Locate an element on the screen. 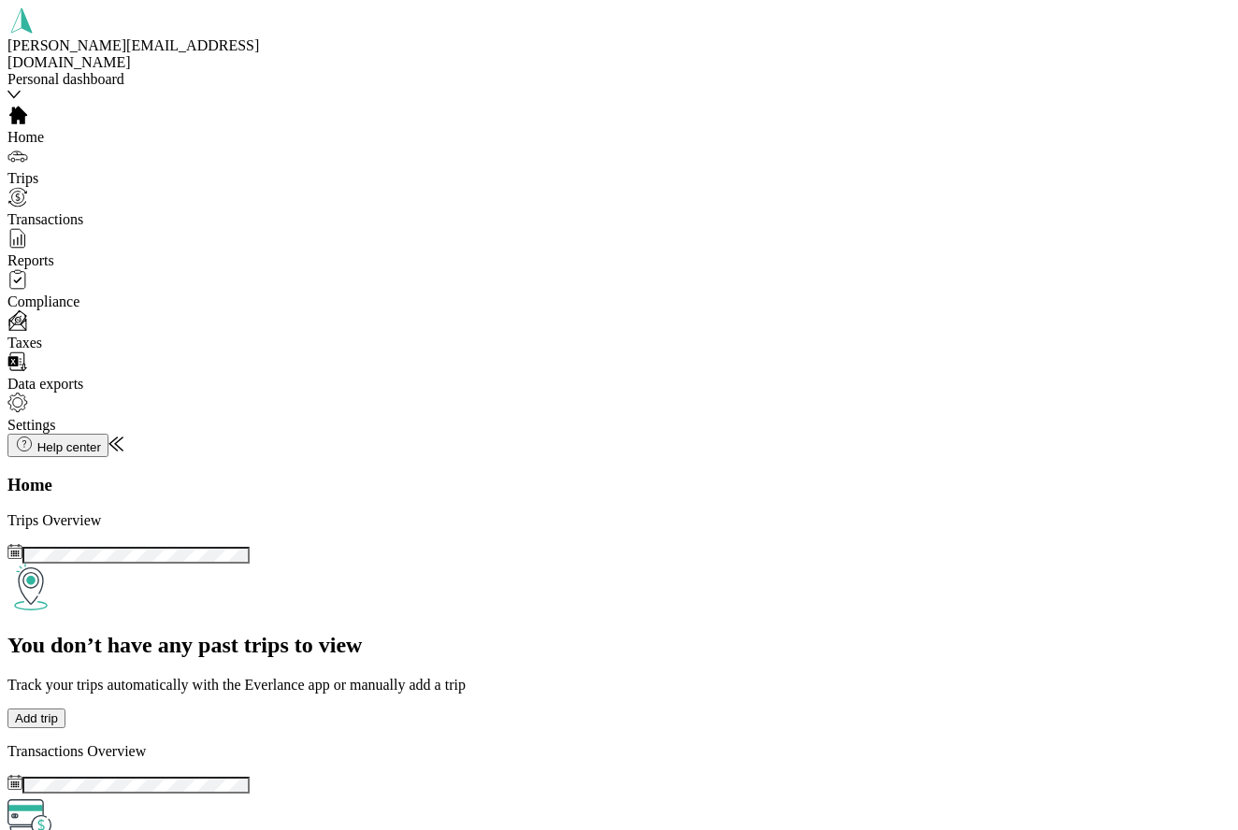 Image resolution: width=1238 pixels, height=830 pixels. h2: You don’t have any past trips to view is located at coordinates (619, 645).